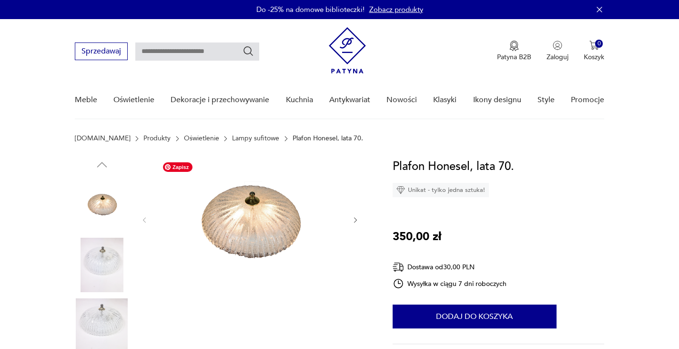 This screenshot has height=349, width=679. What do you see at coordinates (178, 167) in the screenshot?
I see `span: Zapisz` at bounding box center [178, 167].